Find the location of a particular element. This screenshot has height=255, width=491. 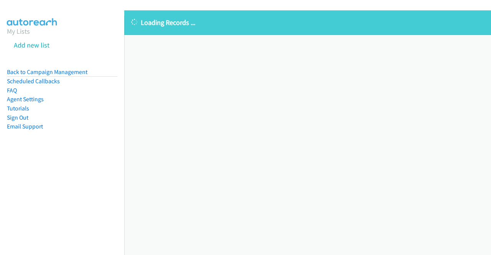

a: My Lists is located at coordinates (18, 31).